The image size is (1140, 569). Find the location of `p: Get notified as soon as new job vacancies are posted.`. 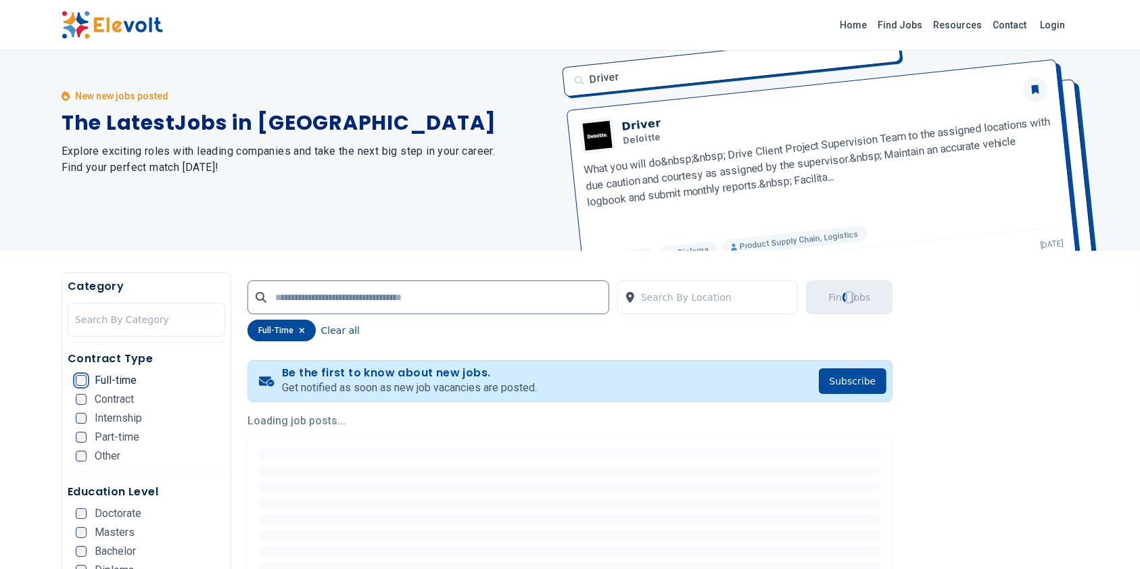

p: Get notified as soon as new job vacancies are posted. is located at coordinates (409, 388).